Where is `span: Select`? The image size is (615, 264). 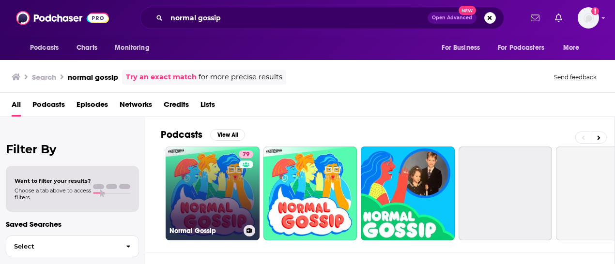
span: Select is located at coordinates (62, 246).